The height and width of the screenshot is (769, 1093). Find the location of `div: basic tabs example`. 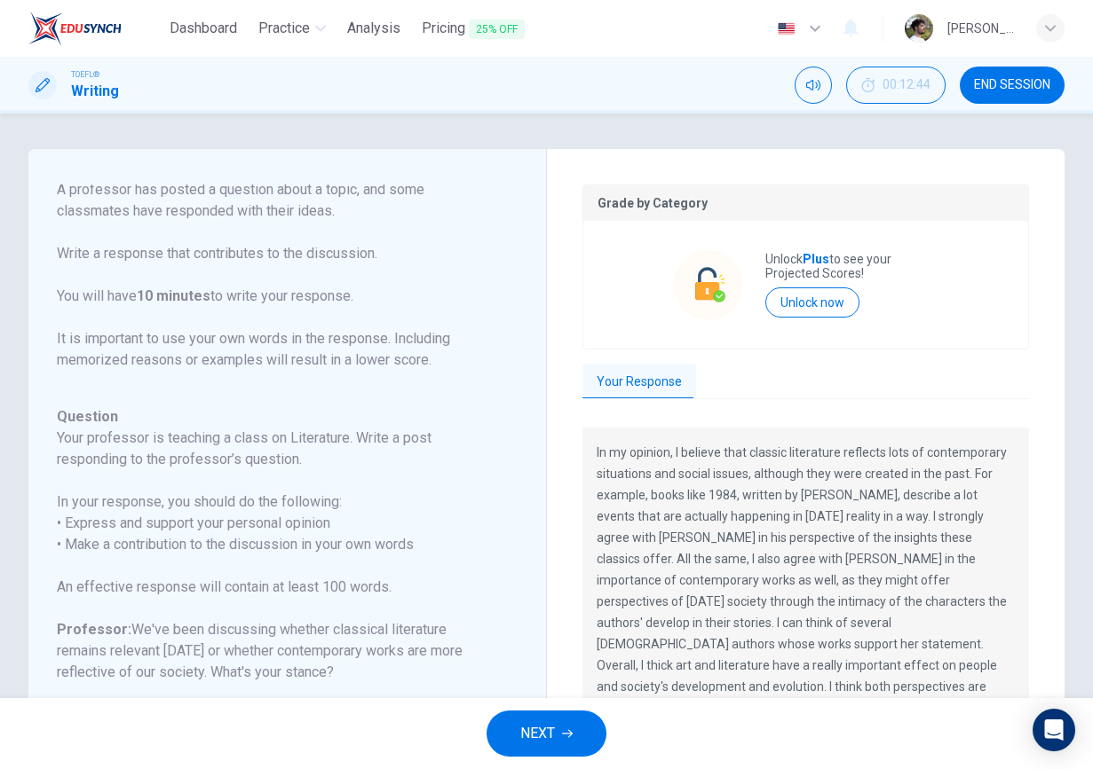

div: basic tabs example is located at coordinates (806, 383).